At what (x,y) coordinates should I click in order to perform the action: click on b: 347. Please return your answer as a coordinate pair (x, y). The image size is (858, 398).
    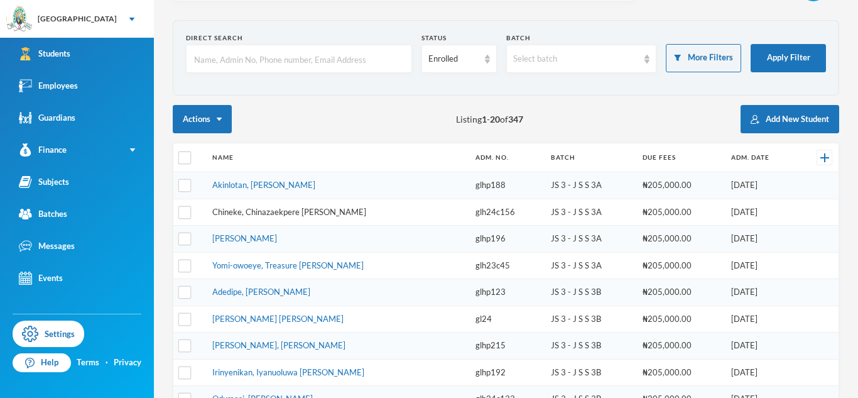
    Looking at the image, I should click on (516, 119).